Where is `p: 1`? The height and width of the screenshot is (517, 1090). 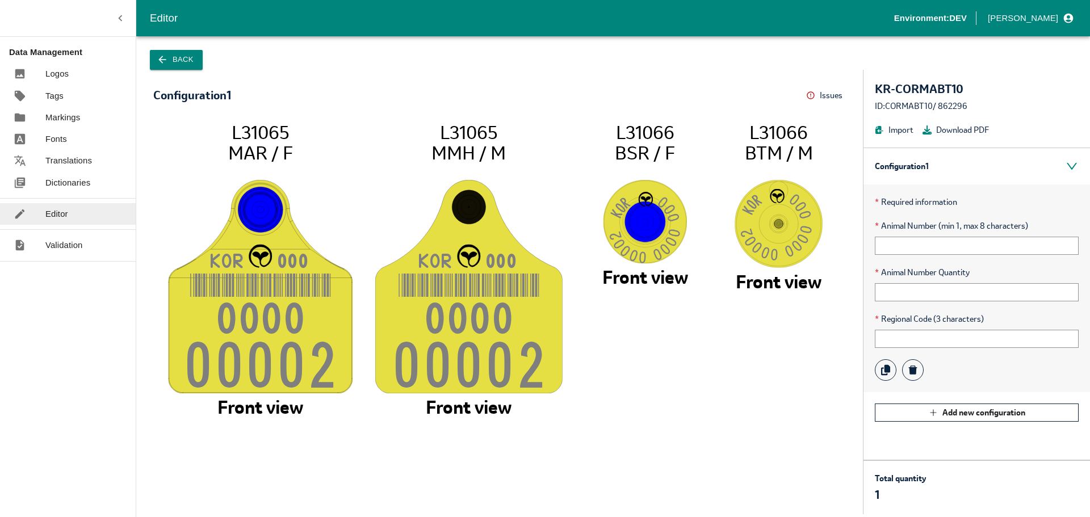
p: 1 is located at coordinates (900, 495).